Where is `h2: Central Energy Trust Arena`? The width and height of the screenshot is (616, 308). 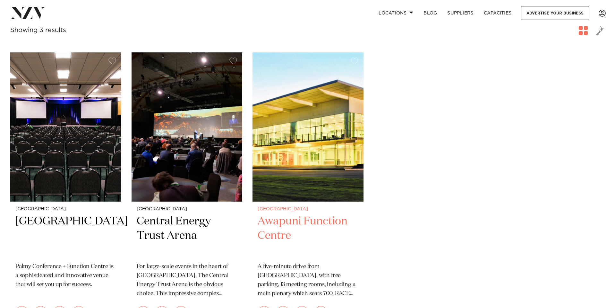
h2: Central Energy Trust Arena is located at coordinates (187, 235).